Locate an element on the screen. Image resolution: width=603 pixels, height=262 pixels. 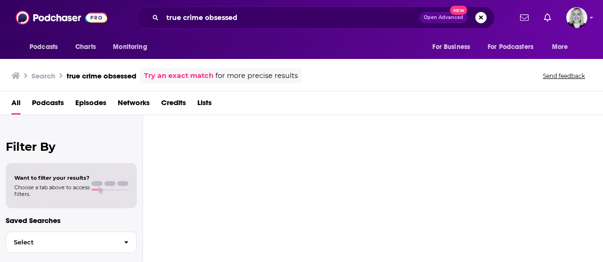
h3: true crime obsessed is located at coordinates (101, 76).